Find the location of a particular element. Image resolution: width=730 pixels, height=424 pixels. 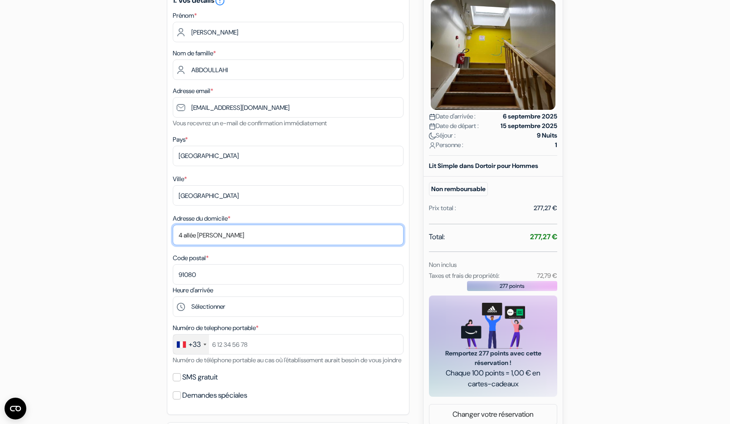

label: Adresse du domicile is located at coordinates (201, 218).